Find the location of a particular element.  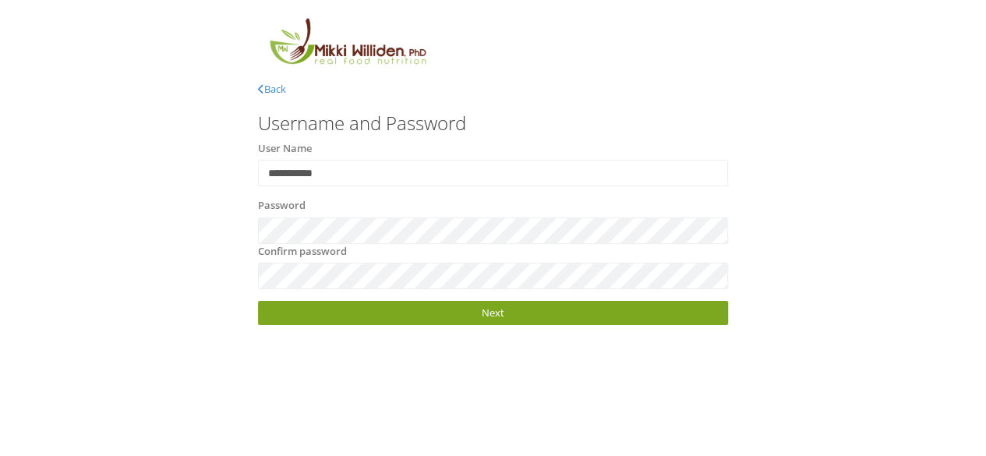

label: Password is located at coordinates (281, 206).